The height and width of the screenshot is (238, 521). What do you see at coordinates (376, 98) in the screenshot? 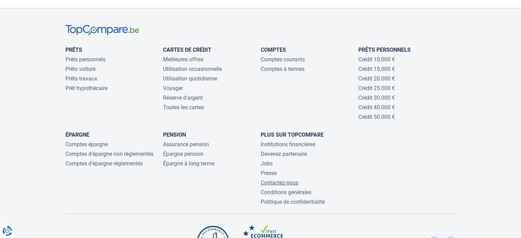
I see `a: Crédit 30.000 €` at bounding box center [376, 98].